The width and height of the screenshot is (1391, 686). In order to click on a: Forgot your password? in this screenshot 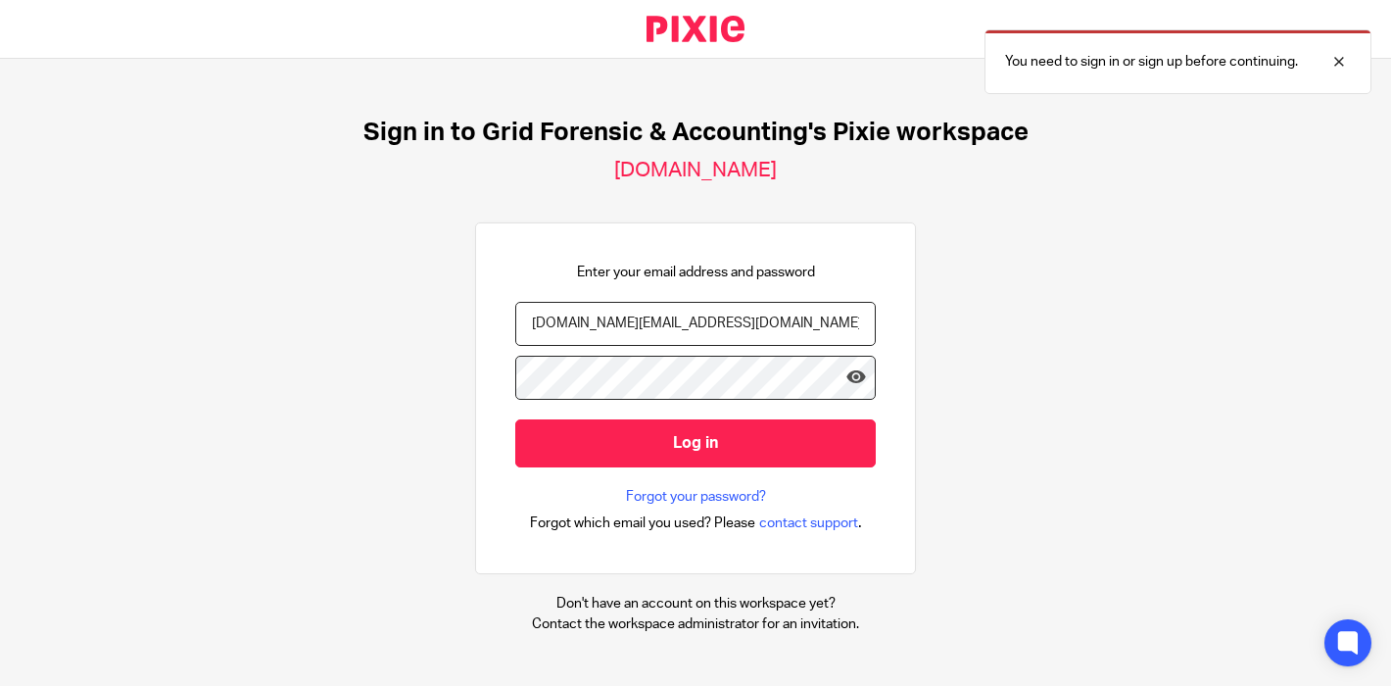, I will do `click(695, 497)`.